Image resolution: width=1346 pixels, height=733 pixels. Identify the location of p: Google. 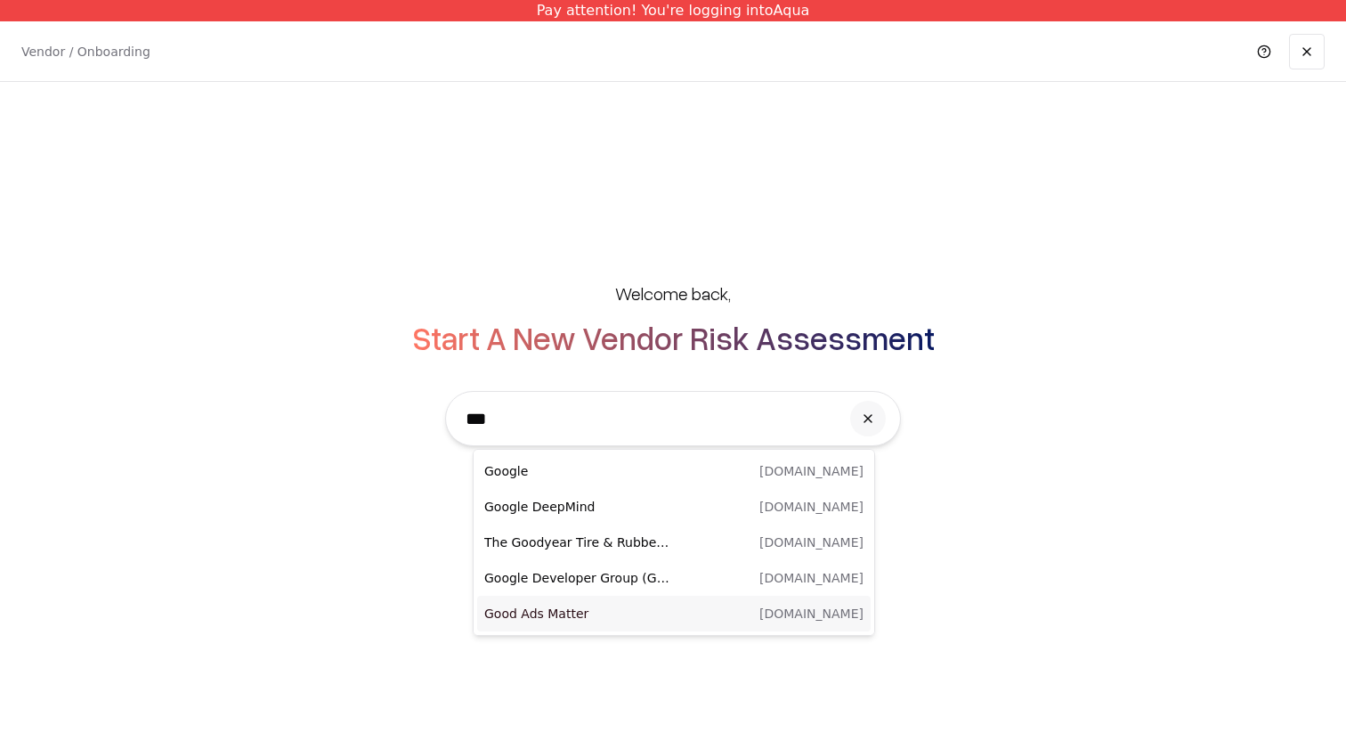
(579, 471).